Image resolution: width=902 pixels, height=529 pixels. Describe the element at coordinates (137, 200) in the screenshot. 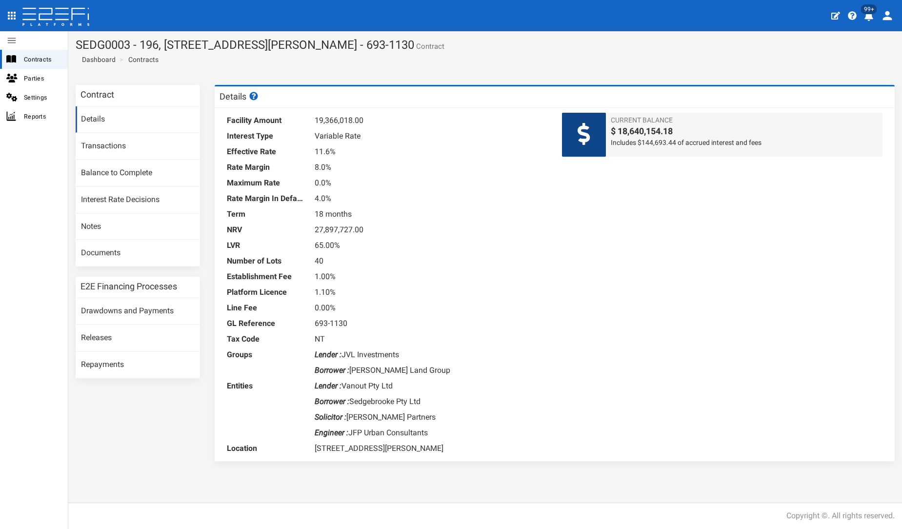

I see `a: Interest Rate Decisions` at that location.